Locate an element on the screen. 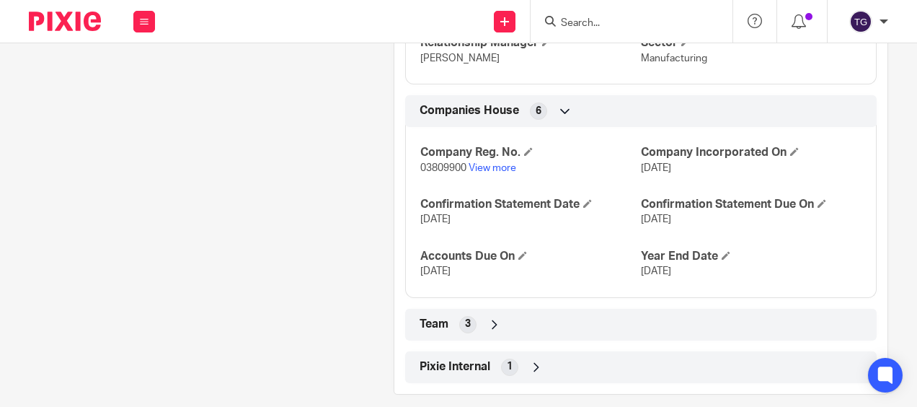 Image resolution: width=917 pixels, height=407 pixels. h4: Company Incorporated On is located at coordinates (751, 152).